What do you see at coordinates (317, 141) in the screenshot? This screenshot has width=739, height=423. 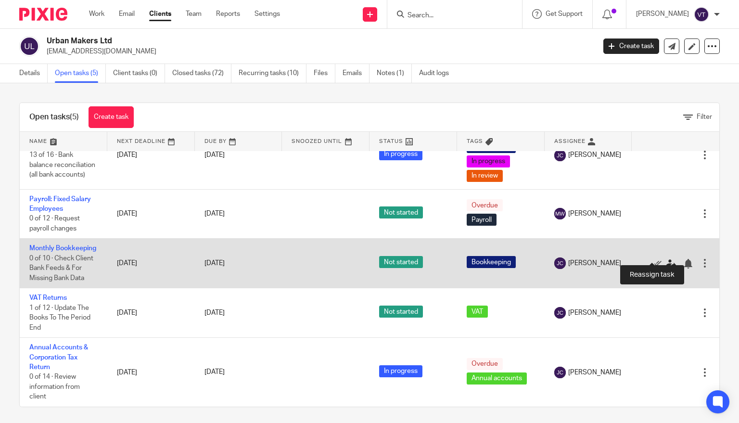 I see `span: Snoozed Until` at bounding box center [317, 141].